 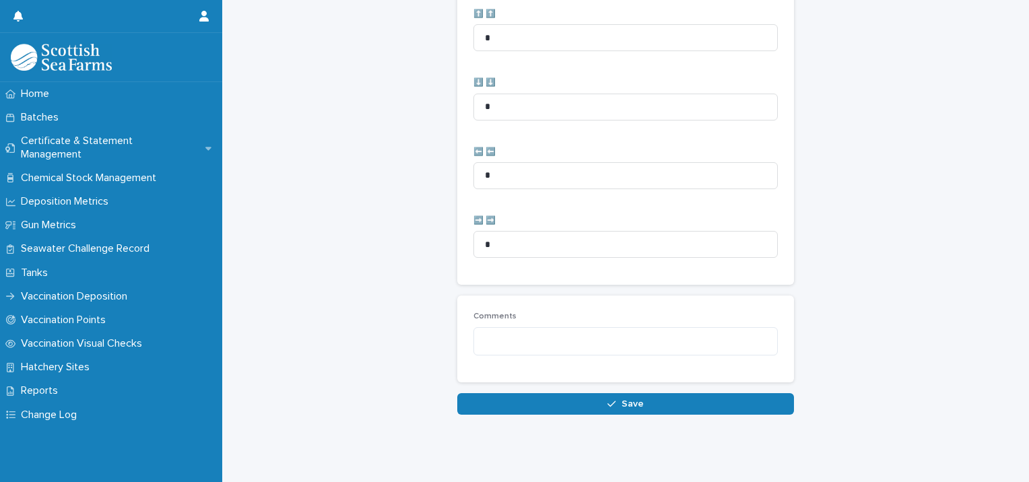 I want to click on p: Certificate & Statement Management, so click(x=110, y=148).